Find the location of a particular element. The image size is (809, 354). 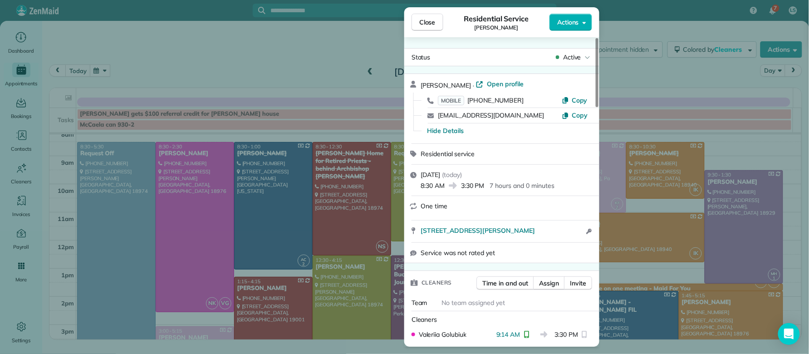

span: No team assigned yet is located at coordinates (474, 303).